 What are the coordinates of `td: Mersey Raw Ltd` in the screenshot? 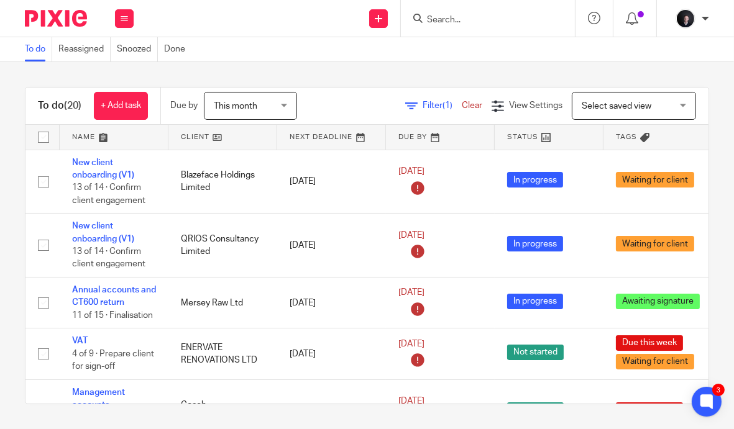 It's located at (222, 303).